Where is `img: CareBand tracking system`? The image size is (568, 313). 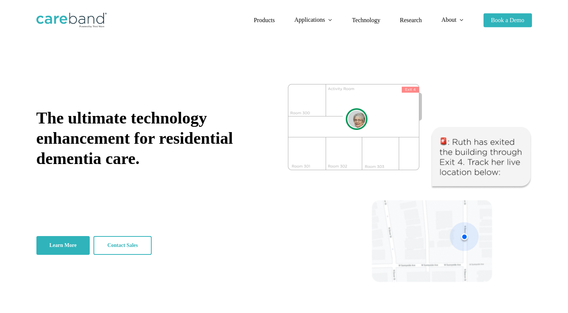 img: CareBand tracking system is located at coordinates (410, 184).